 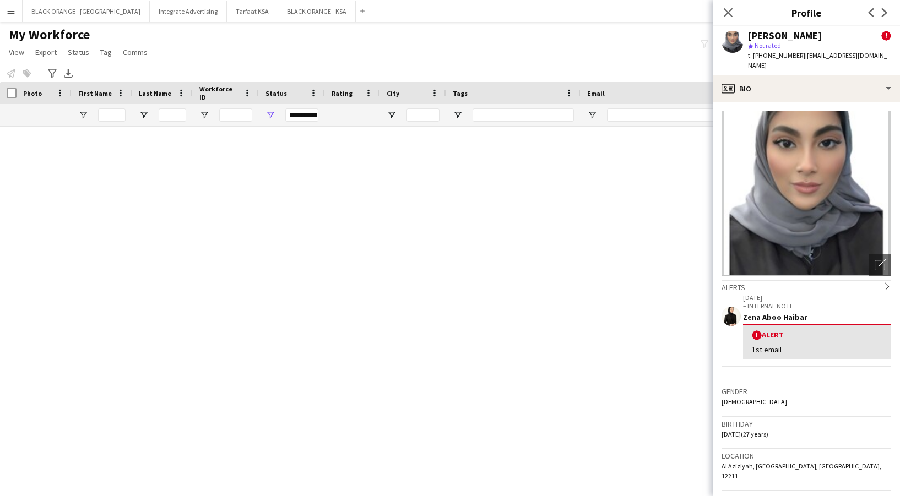 I want to click on img: Crew avatar or photo, so click(x=806, y=193).